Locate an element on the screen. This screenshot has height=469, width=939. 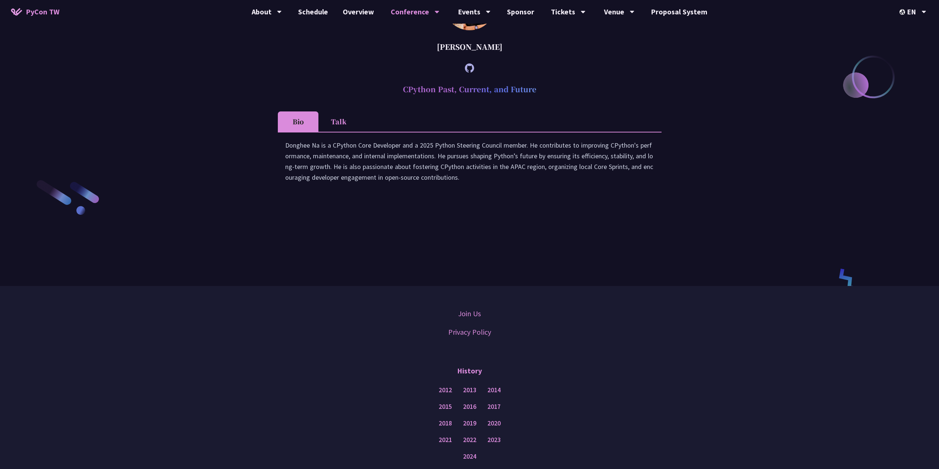
a: 2016 is located at coordinates (469, 406).